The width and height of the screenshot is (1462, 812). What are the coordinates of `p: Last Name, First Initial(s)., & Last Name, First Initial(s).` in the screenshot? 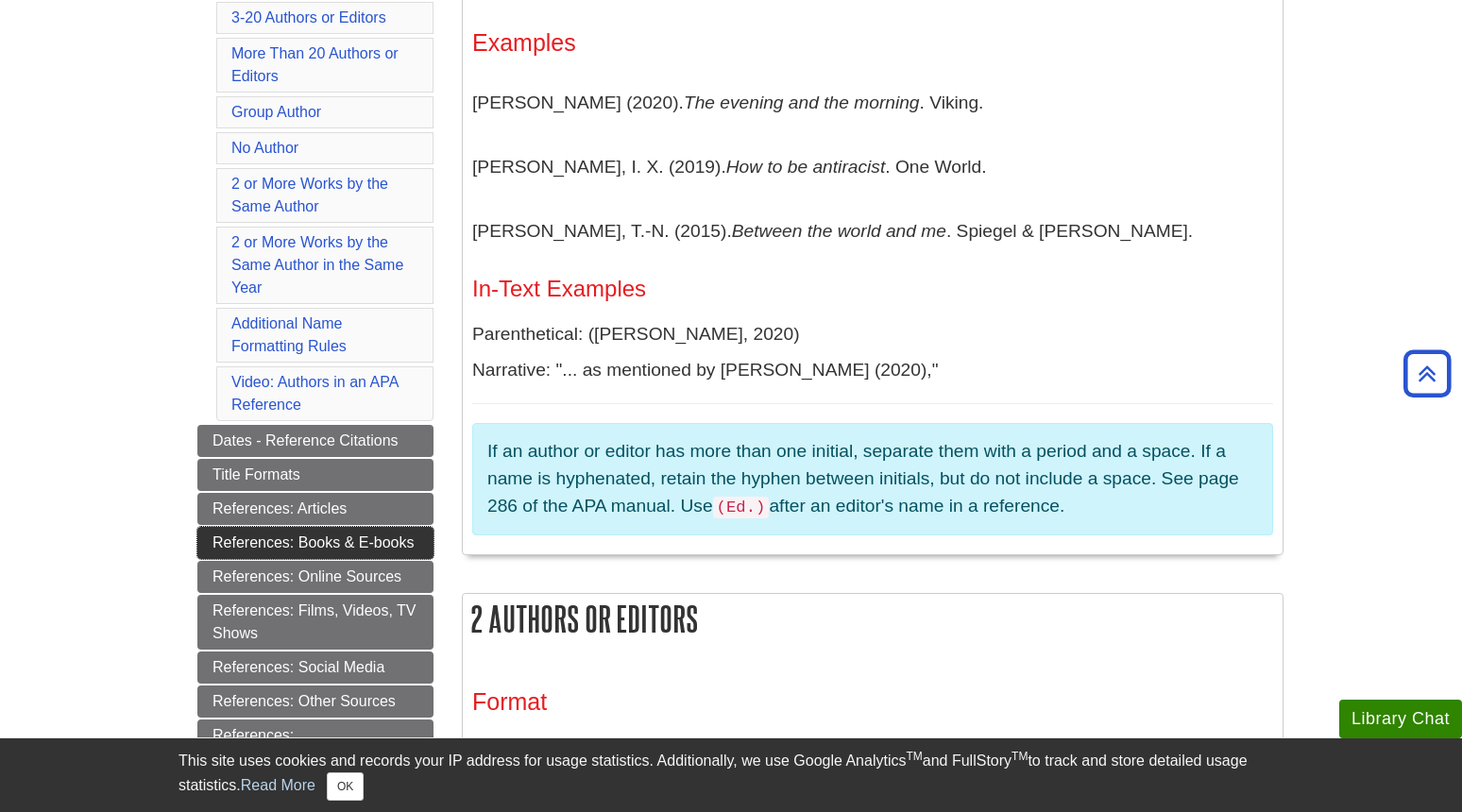 It's located at (873, 762).